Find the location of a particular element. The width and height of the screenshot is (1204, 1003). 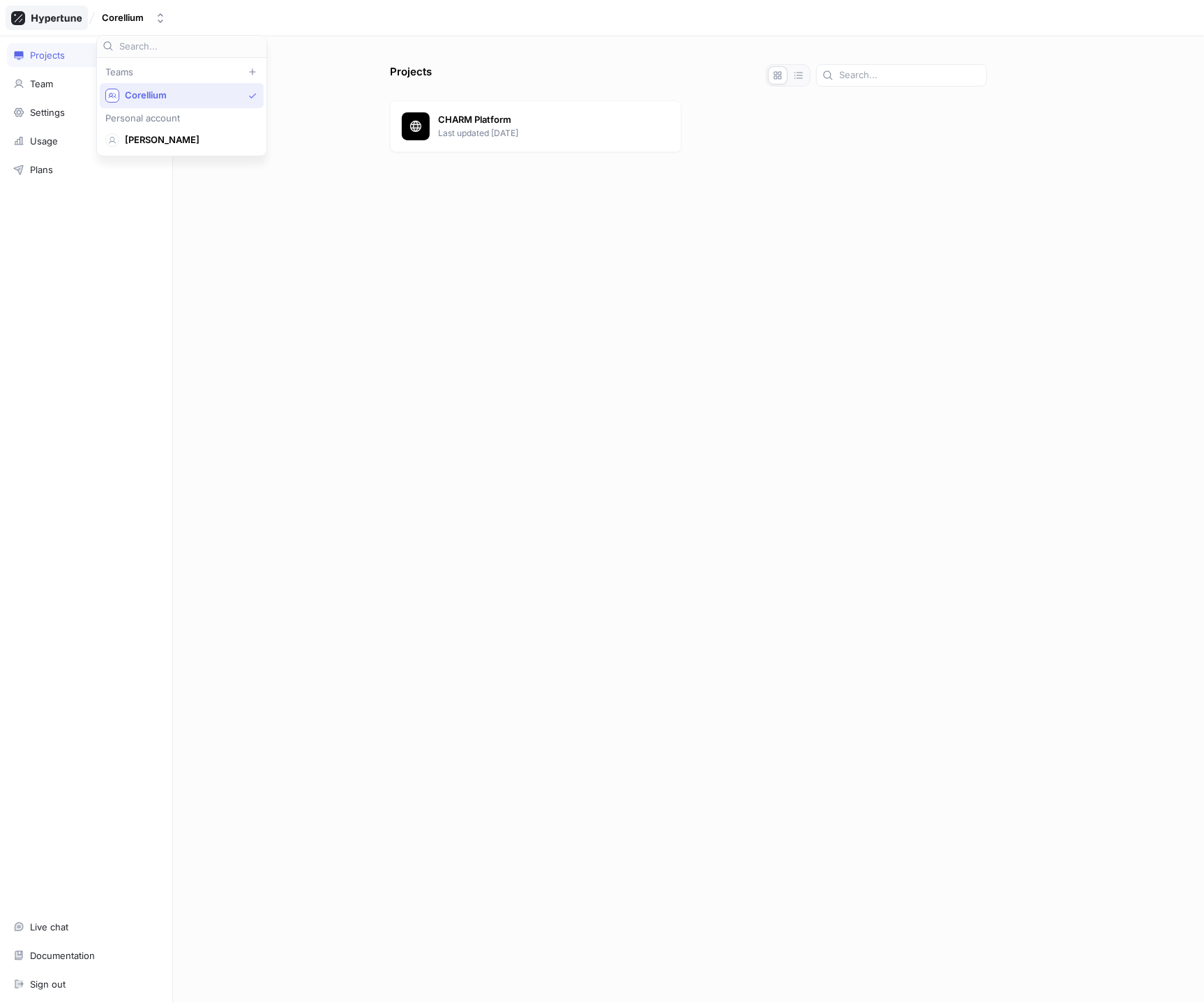

div: Teams is located at coordinates (181, 72).